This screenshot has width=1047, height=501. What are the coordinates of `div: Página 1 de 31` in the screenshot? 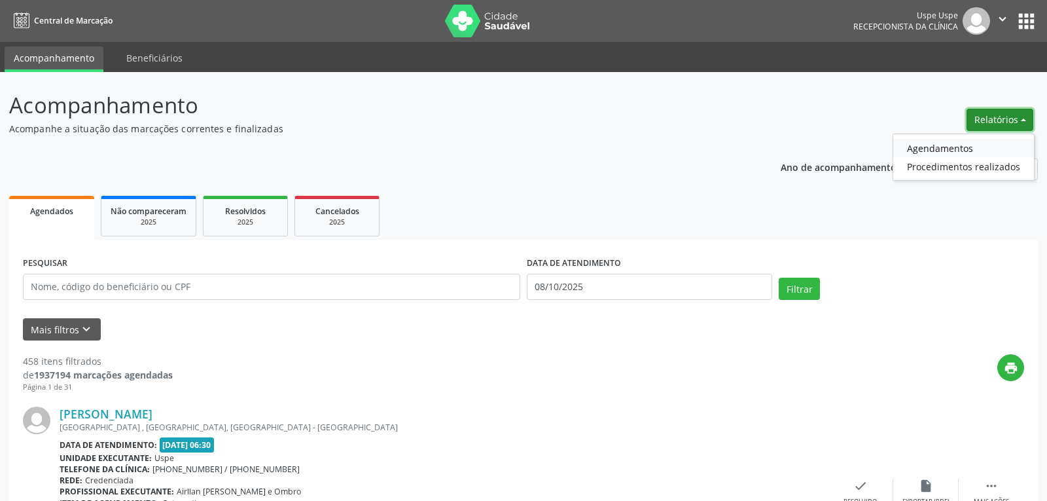 It's located at (97, 387).